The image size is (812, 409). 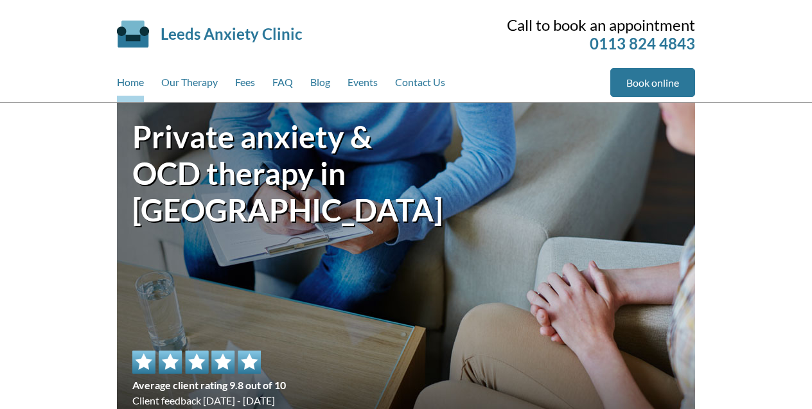 I want to click on span: Average client rating 9.8 out of 10, so click(x=209, y=385).